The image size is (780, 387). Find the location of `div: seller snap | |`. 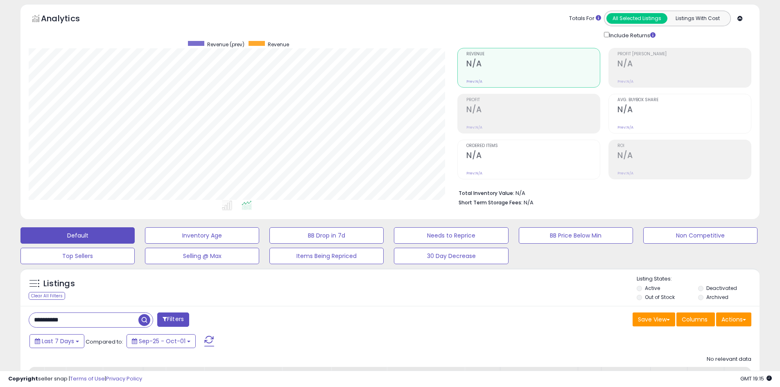

div: seller snap | | is located at coordinates (75, 379).